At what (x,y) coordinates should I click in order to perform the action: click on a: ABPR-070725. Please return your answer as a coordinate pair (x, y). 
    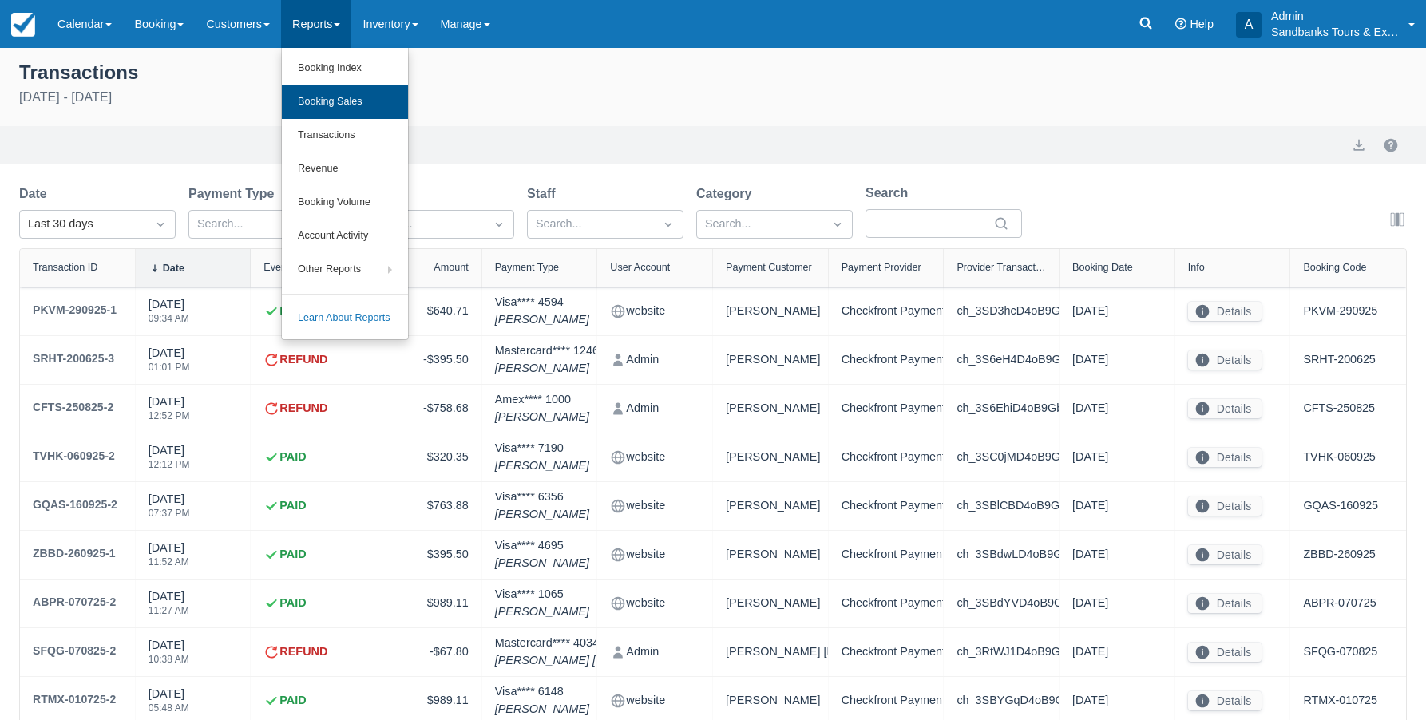
    Looking at the image, I should click on (1339, 603).